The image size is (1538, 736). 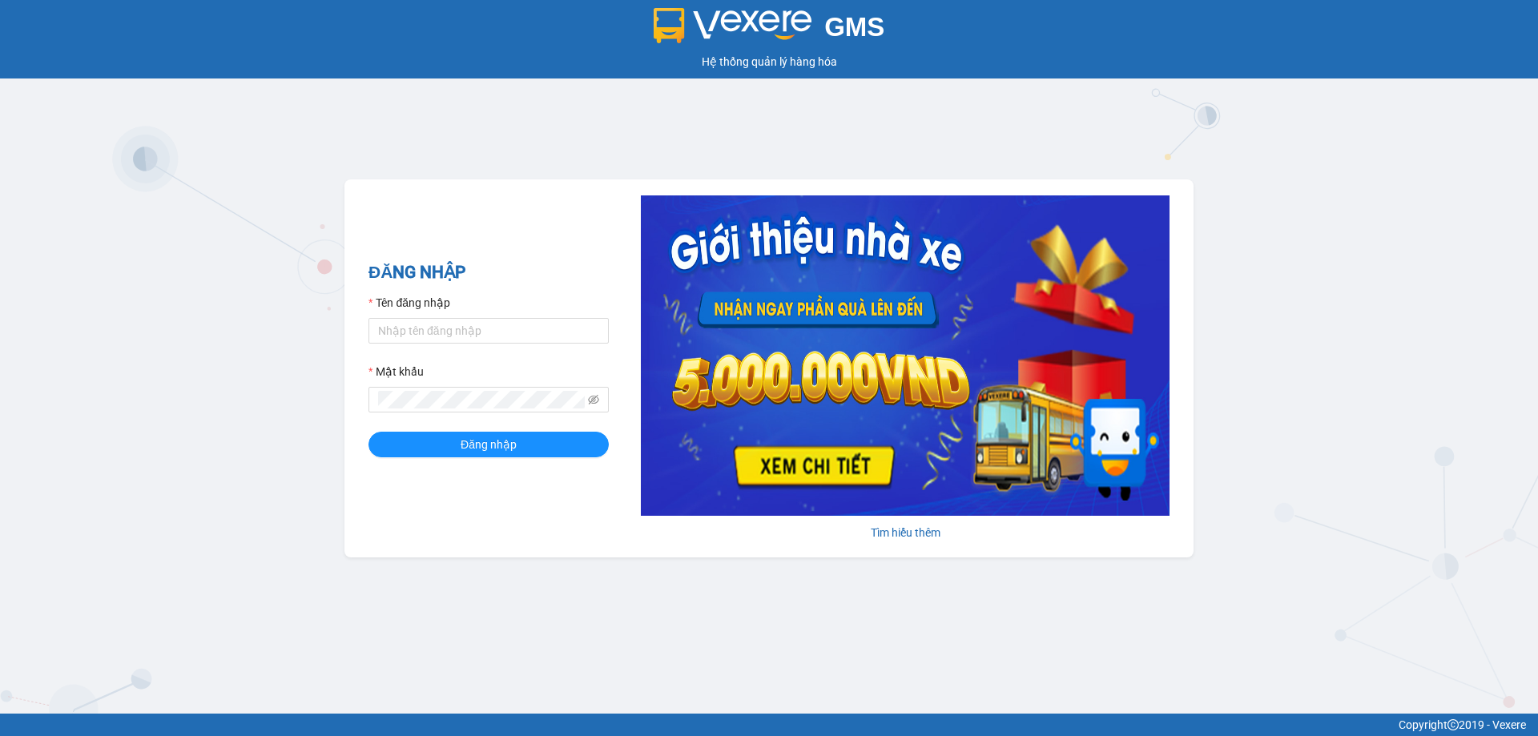 What do you see at coordinates (489, 445) in the screenshot?
I see `button: Đăng nhập` at bounding box center [489, 445].